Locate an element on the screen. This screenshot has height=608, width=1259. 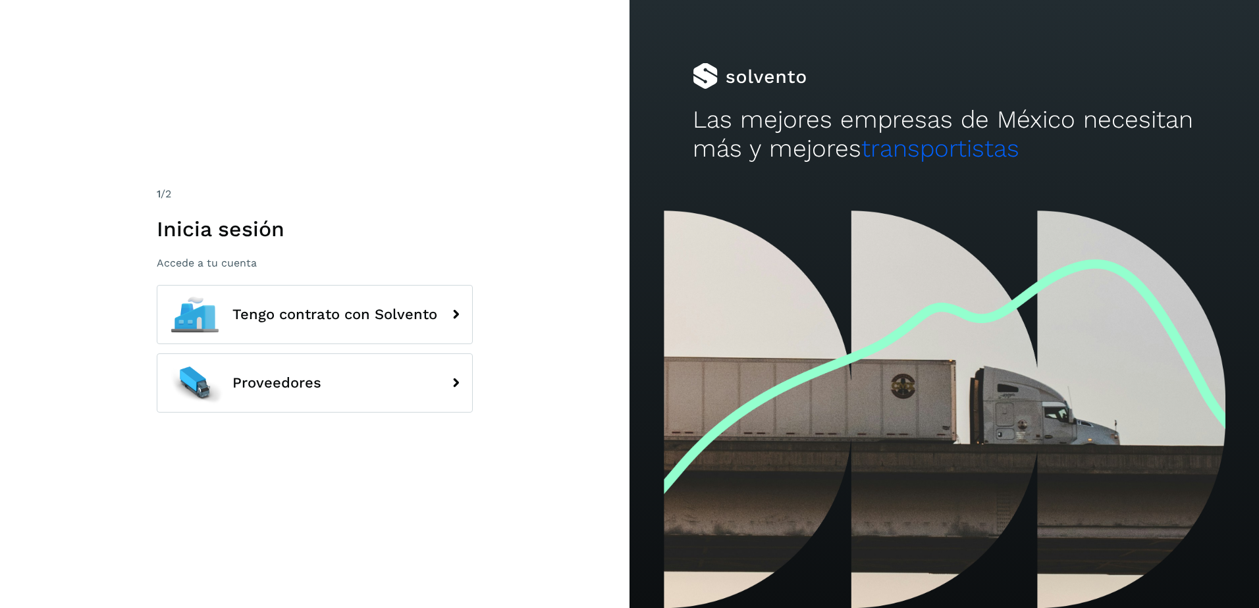
h1: Inicia sesión is located at coordinates (315, 229).